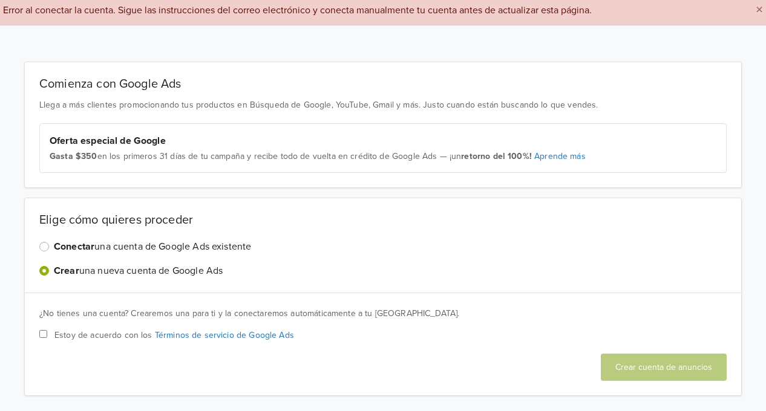 The image size is (766, 411). What do you see at coordinates (43, 334) in the screenshot?
I see `input: Estoy de acuerdo con los Términos de servicio de Google Ads` at bounding box center [43, 334].